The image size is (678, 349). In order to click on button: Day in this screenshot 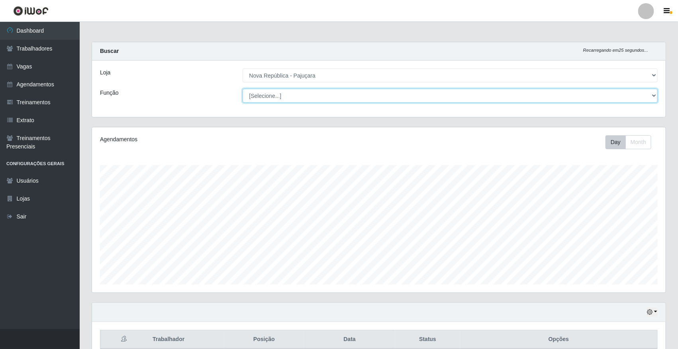, I will do `click(616, 142)`.